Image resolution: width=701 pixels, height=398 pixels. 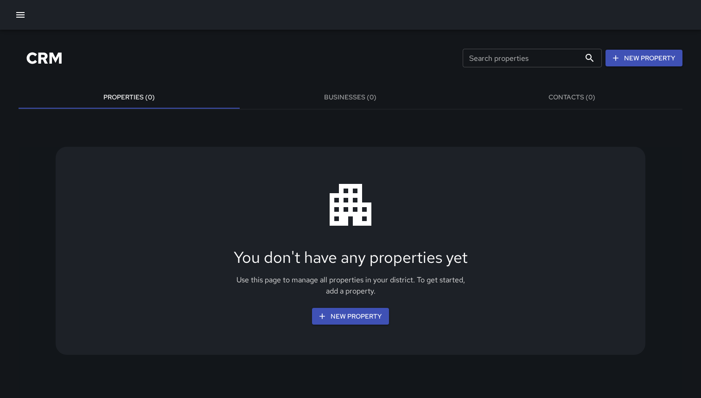 What do you see at coordinates (351, 285) in the screenshot?
I see `p: Use this page to manage all properties in your district. To get started, add a property.` at bounding box center [351, 285].